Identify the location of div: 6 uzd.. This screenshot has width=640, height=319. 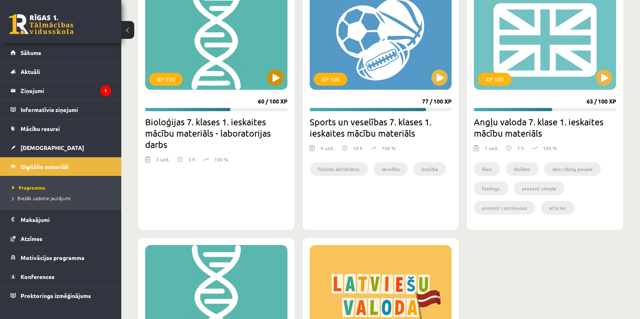
(327, 150).